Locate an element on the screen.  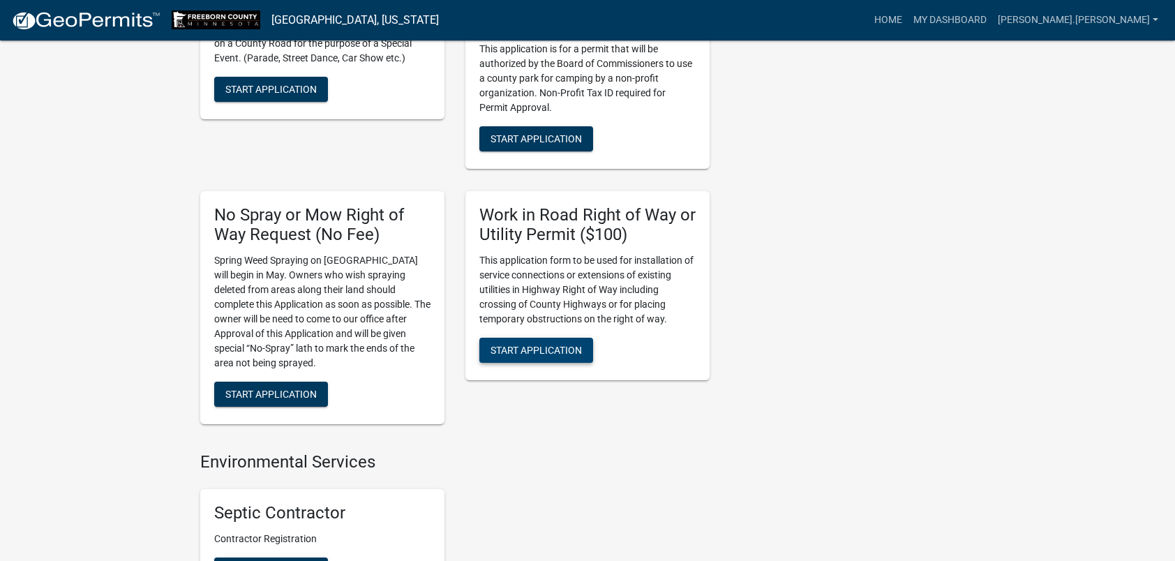
a: My Dashboard is located at coordinates (950, 20).